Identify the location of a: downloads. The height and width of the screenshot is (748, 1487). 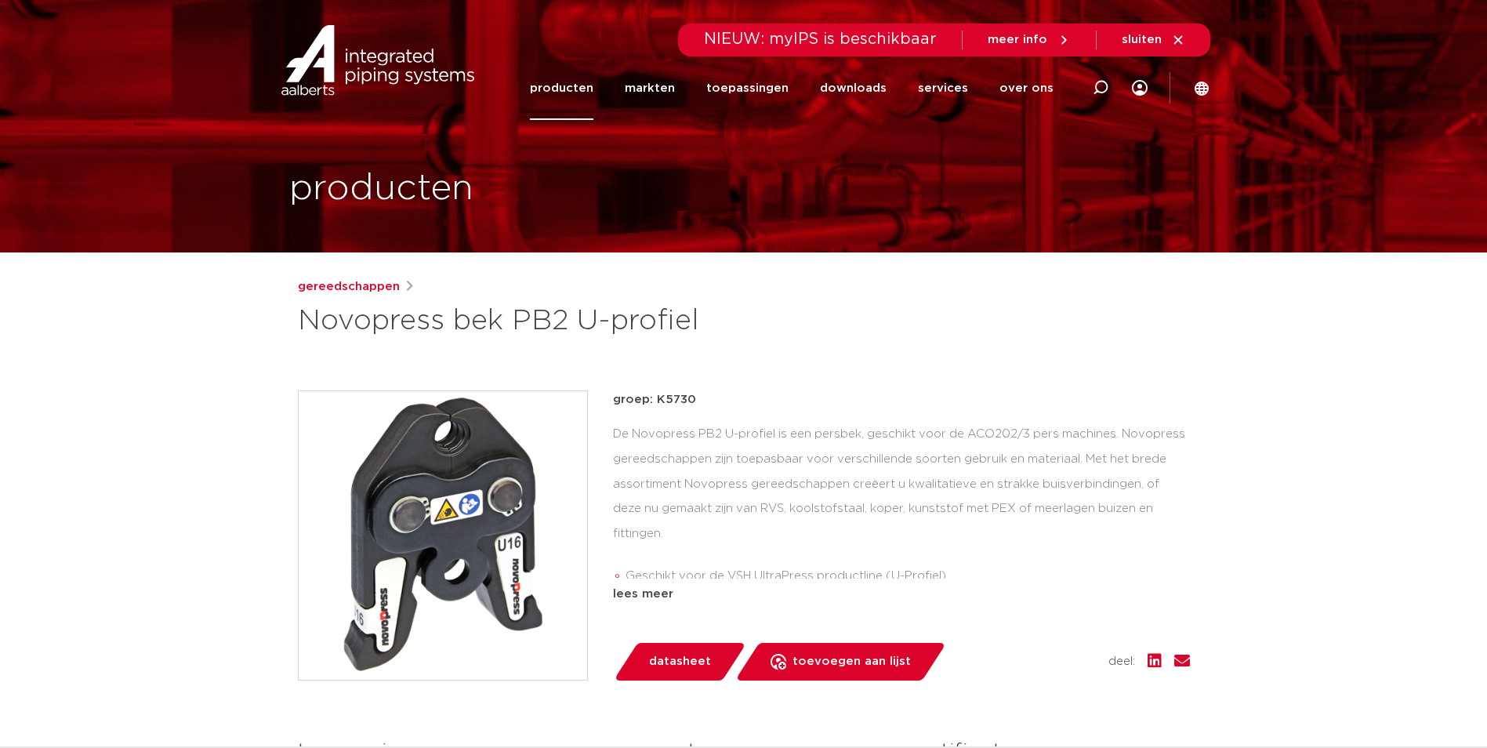
(853, 88).